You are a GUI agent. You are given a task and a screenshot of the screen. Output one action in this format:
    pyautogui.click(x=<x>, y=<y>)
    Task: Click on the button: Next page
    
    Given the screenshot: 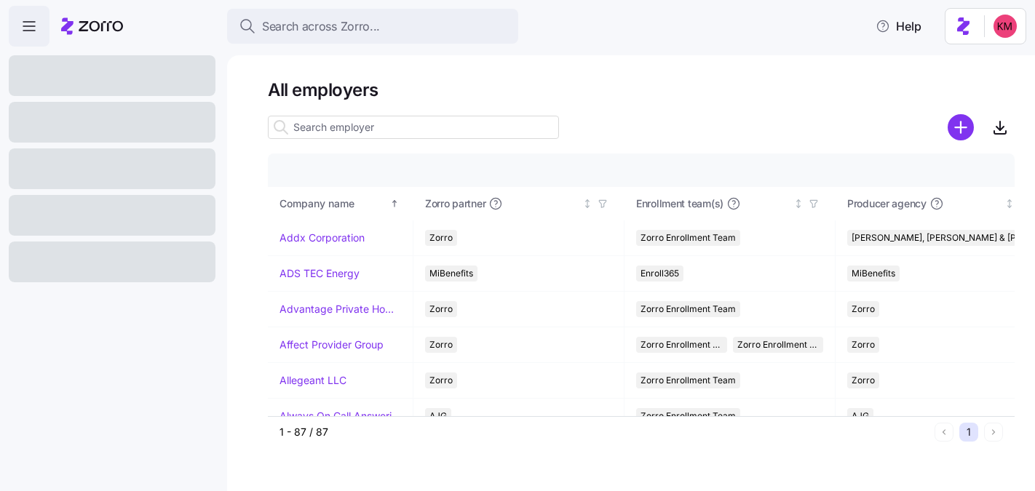 What is the action you would take?
    pyautogui.click(x=993, y=432)
    